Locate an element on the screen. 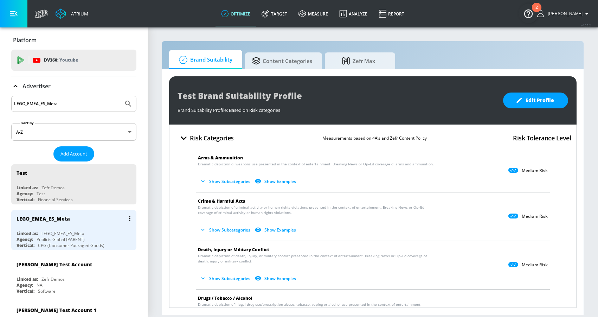 The width and height of the screenshot is (598, 317). div: Software is located at coordinates (47, 291).